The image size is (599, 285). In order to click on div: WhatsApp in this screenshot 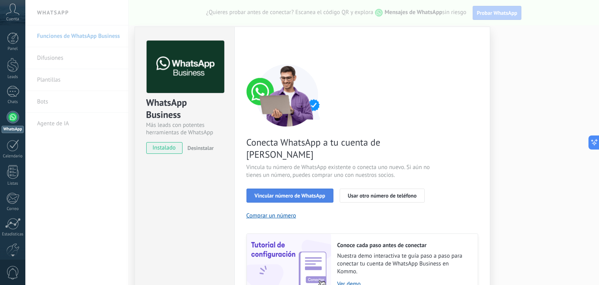, I will do `click(12, 129)`.